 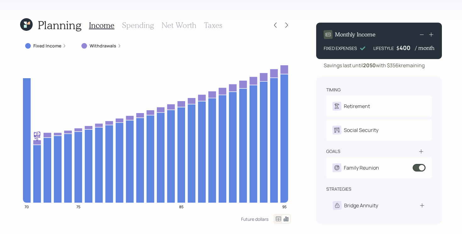 I want to click on div: FIXED EXPENSES, so click(x=341, y=48).